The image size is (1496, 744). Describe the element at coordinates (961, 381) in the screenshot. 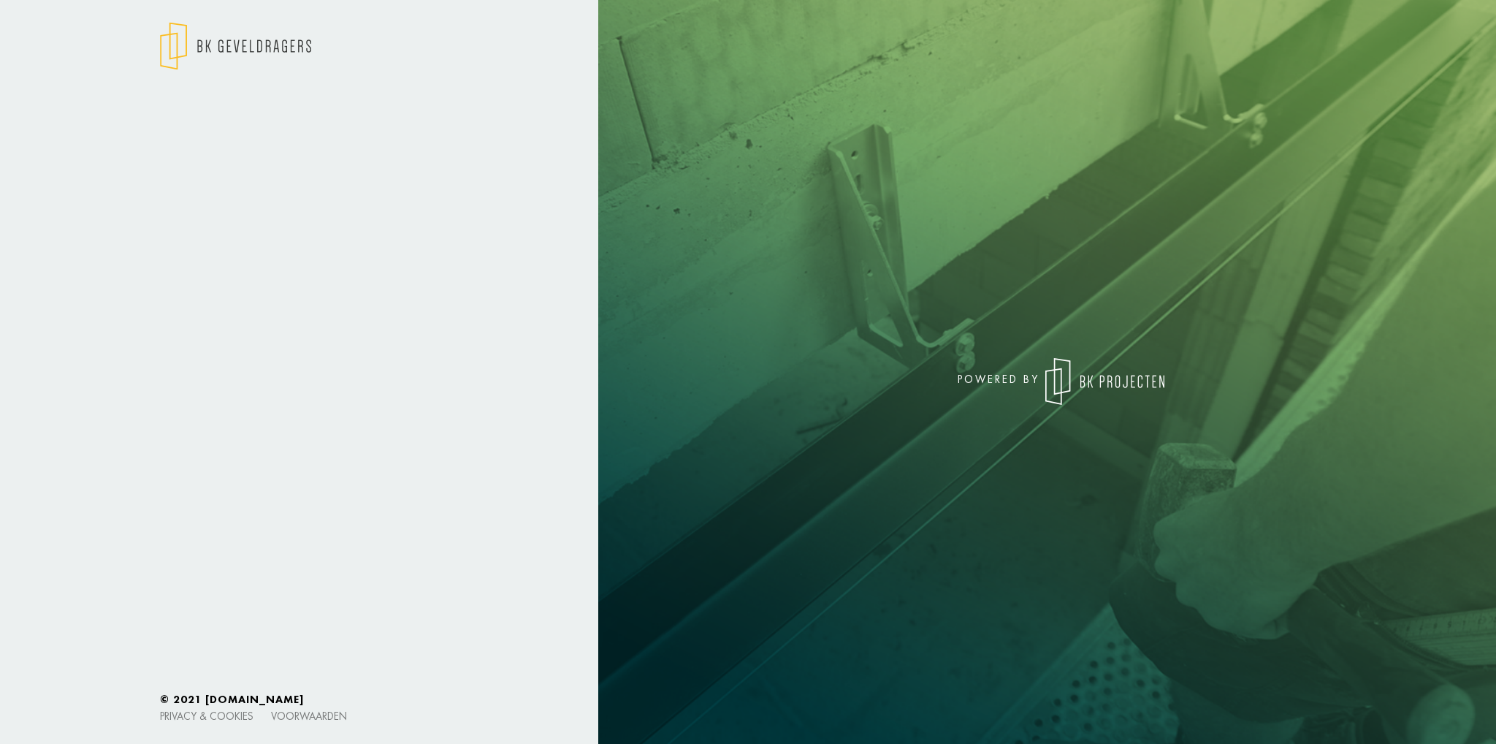

I see `div: powered by` at that location.